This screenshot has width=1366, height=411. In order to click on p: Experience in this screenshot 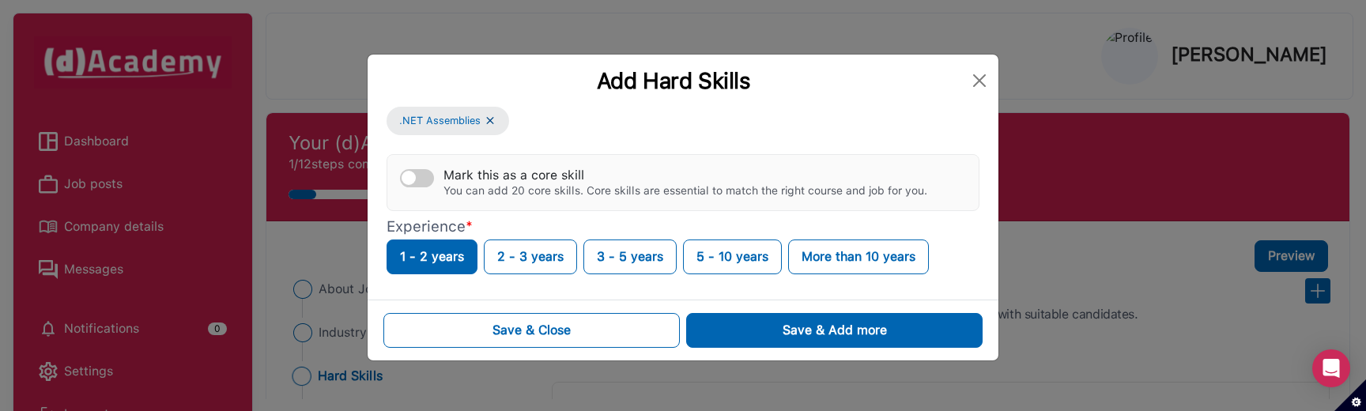, I will do `click(683, 227)`.